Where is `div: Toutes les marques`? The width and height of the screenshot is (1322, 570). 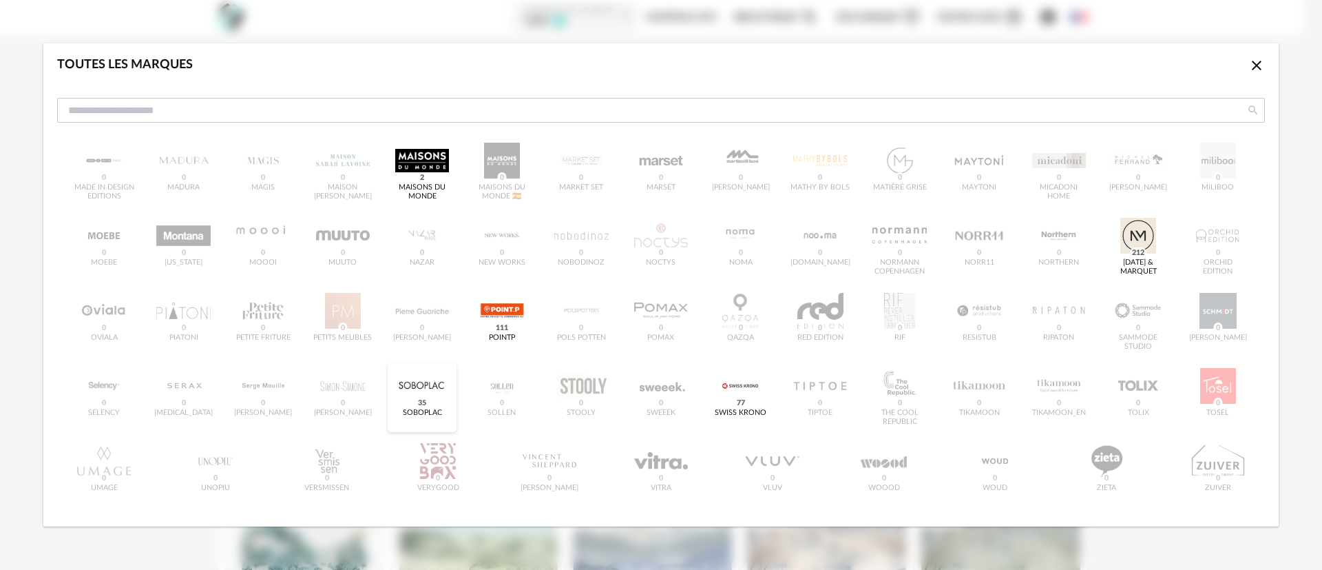
div: Toutes les marques is located at coordinates (125, 65).